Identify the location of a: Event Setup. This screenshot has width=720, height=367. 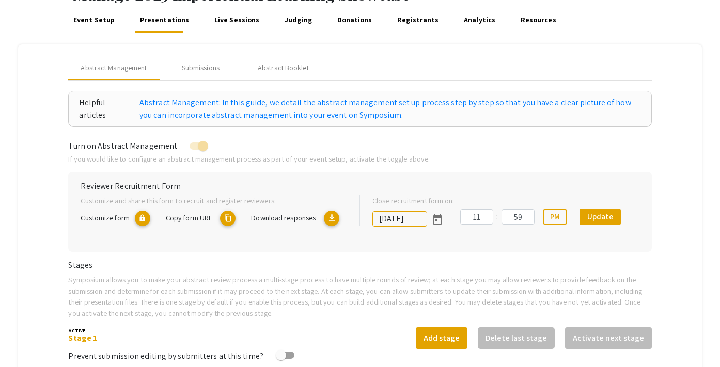
(94, 20).